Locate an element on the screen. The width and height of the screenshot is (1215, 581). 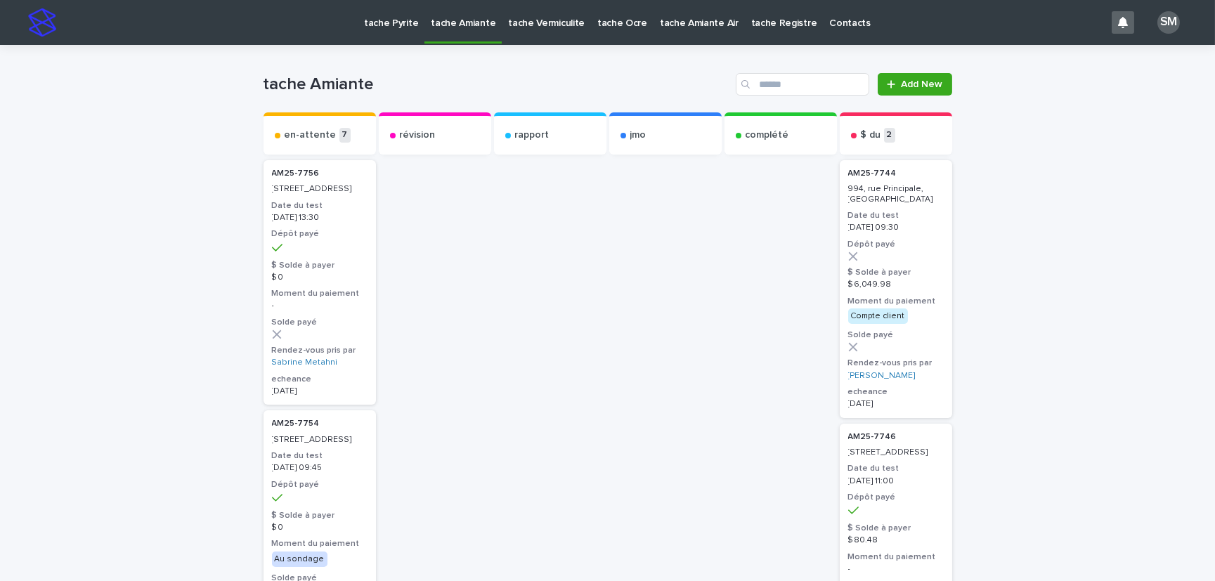
p: rapport is located at coordinates (532, 135).